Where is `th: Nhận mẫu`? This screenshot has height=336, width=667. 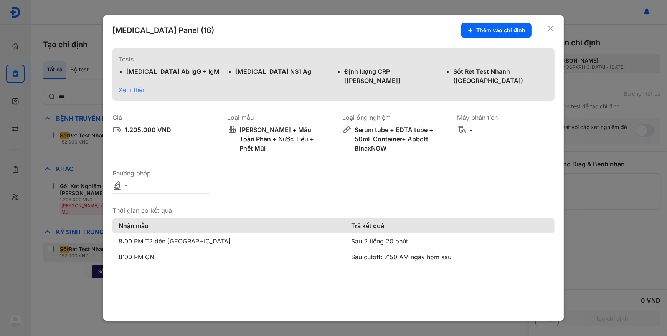
th: Nhận mẫu is located at coordinates (229, 226).